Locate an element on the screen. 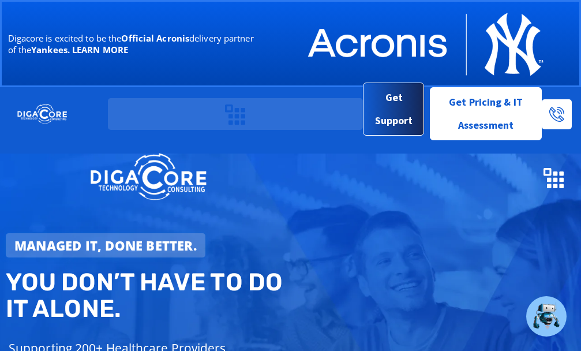 This screenshot has width=581, height=351. a: LEARN MORE is located at coordinates (100, 50).